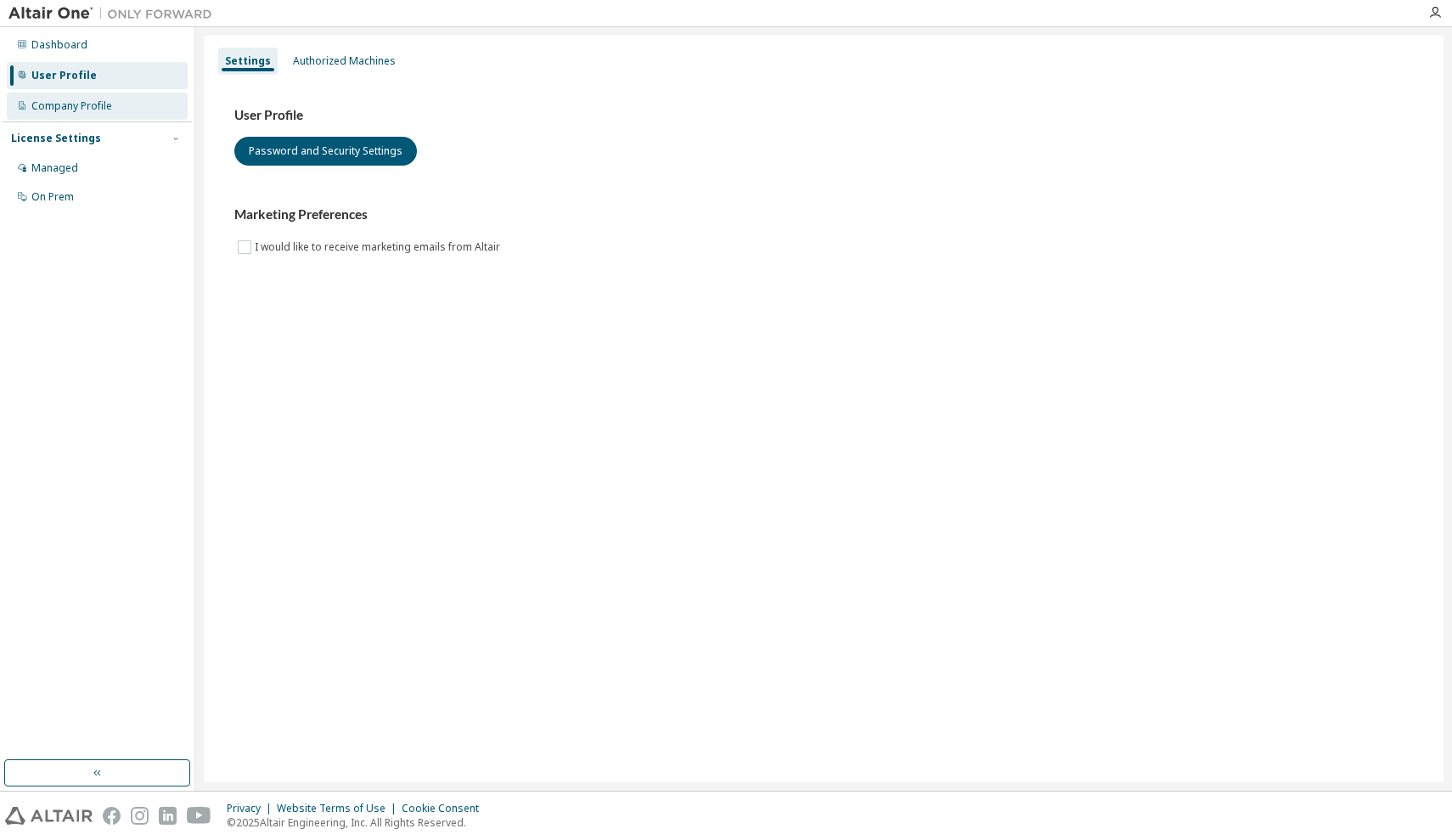 This screenshot has height=840, width=1452. I want to click on h3: Marketing Preferences, so click(824, 215).